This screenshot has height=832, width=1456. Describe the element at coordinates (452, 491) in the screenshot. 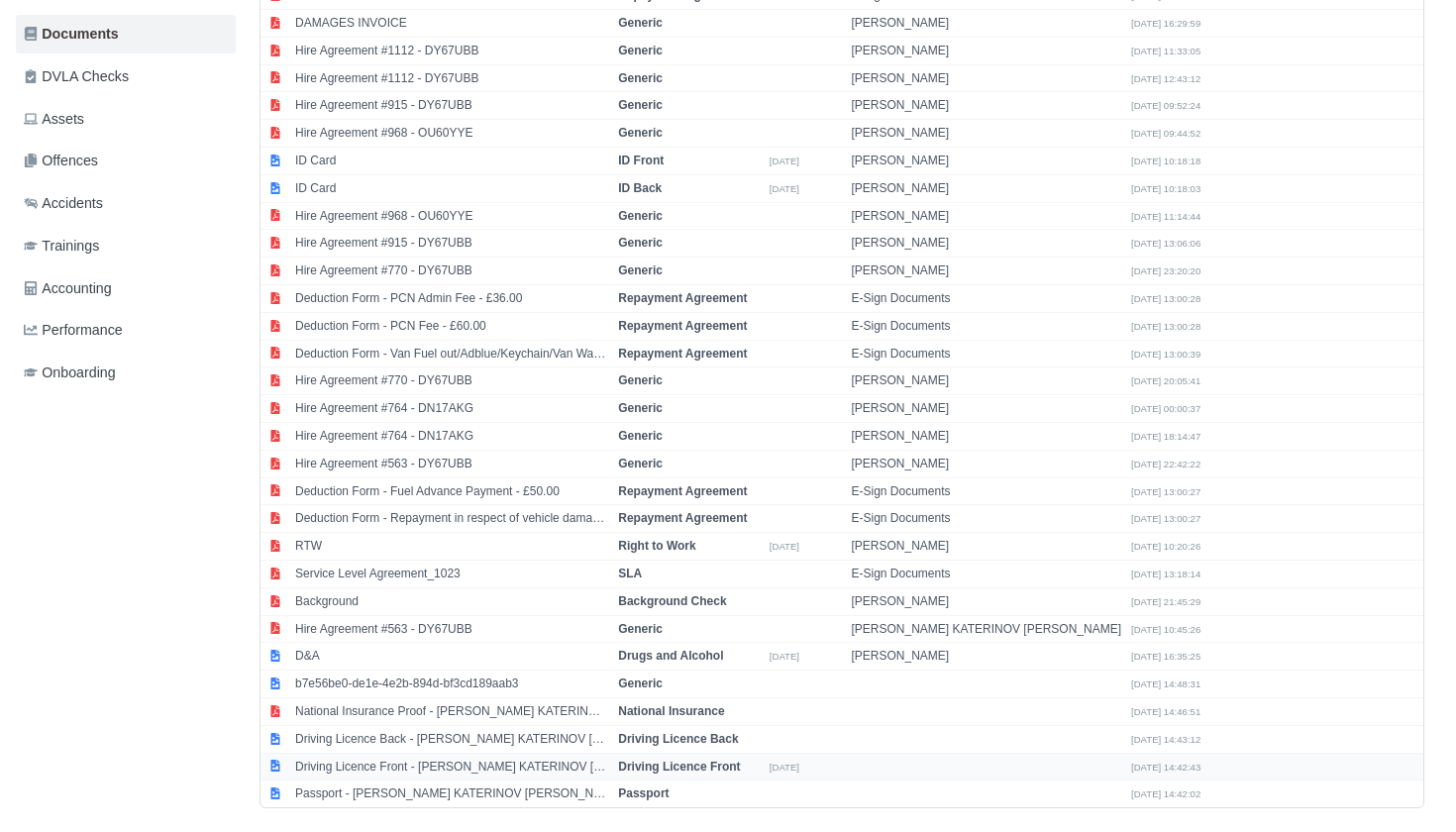

I see `td: Deduction Form - Fuel Advance Payment - £50.00` at that location.